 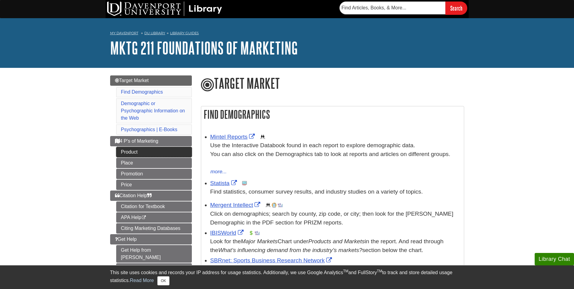 What do you see at coordinates (154, 206) in the screenshot?
I see `a: Citation for Textbook` at bounding box center [154, 206].